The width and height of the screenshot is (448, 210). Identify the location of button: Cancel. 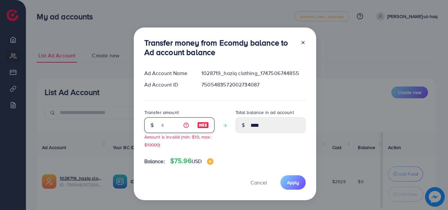
(259, 182).